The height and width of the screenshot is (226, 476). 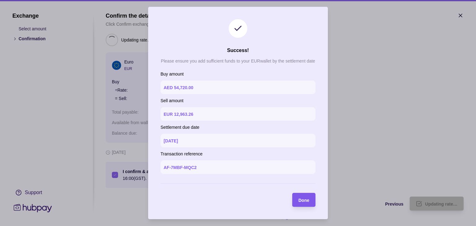 I want to click on p: AF-7MBF-MQC2, so click(x=180, y=168).